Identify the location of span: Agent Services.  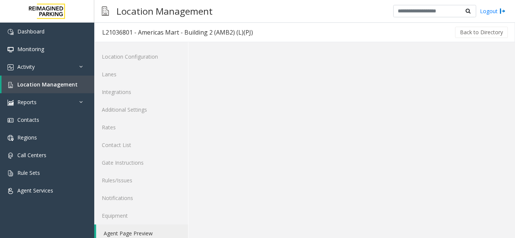
(35, 191).